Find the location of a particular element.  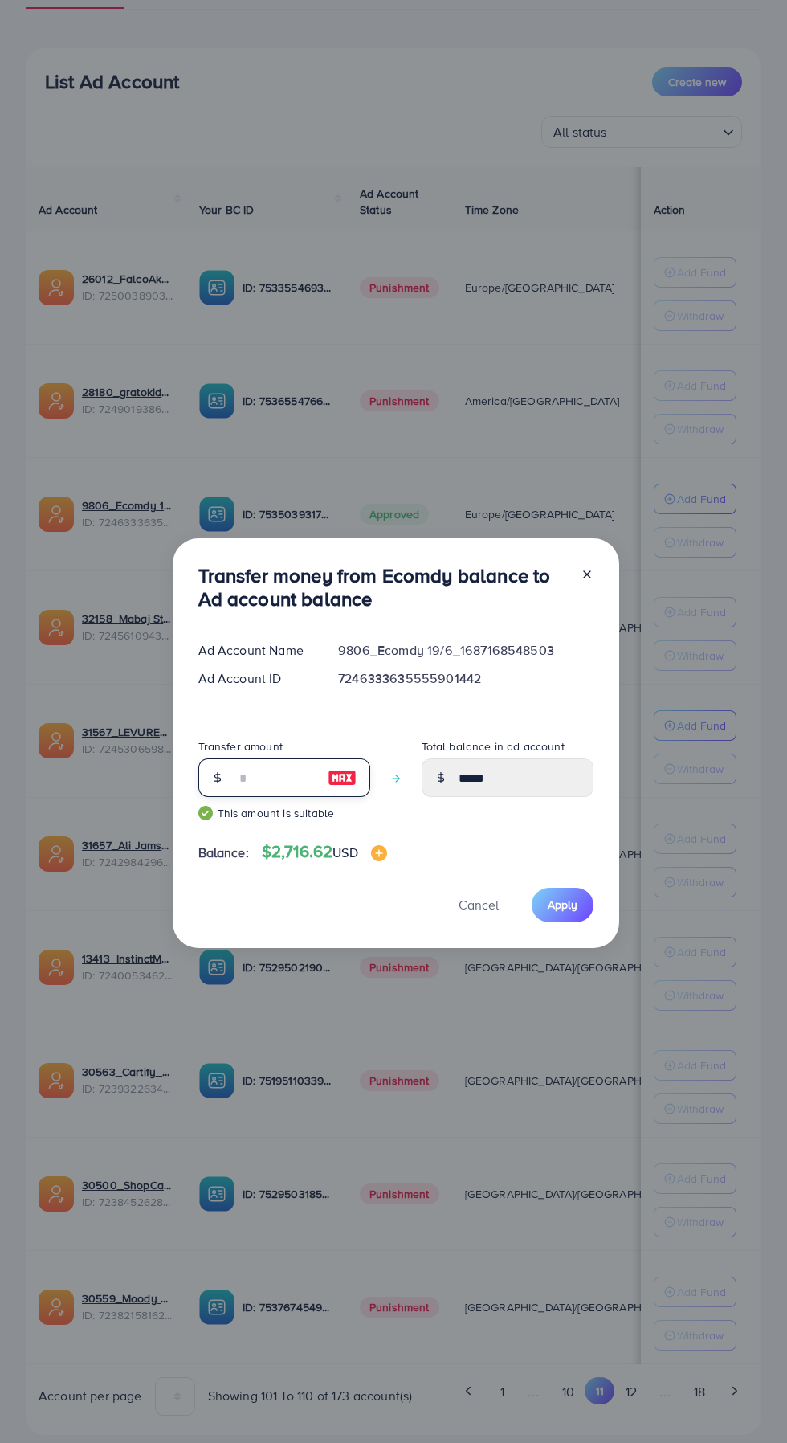

label: Total balance in ad account is located at coordinates (493, 746).